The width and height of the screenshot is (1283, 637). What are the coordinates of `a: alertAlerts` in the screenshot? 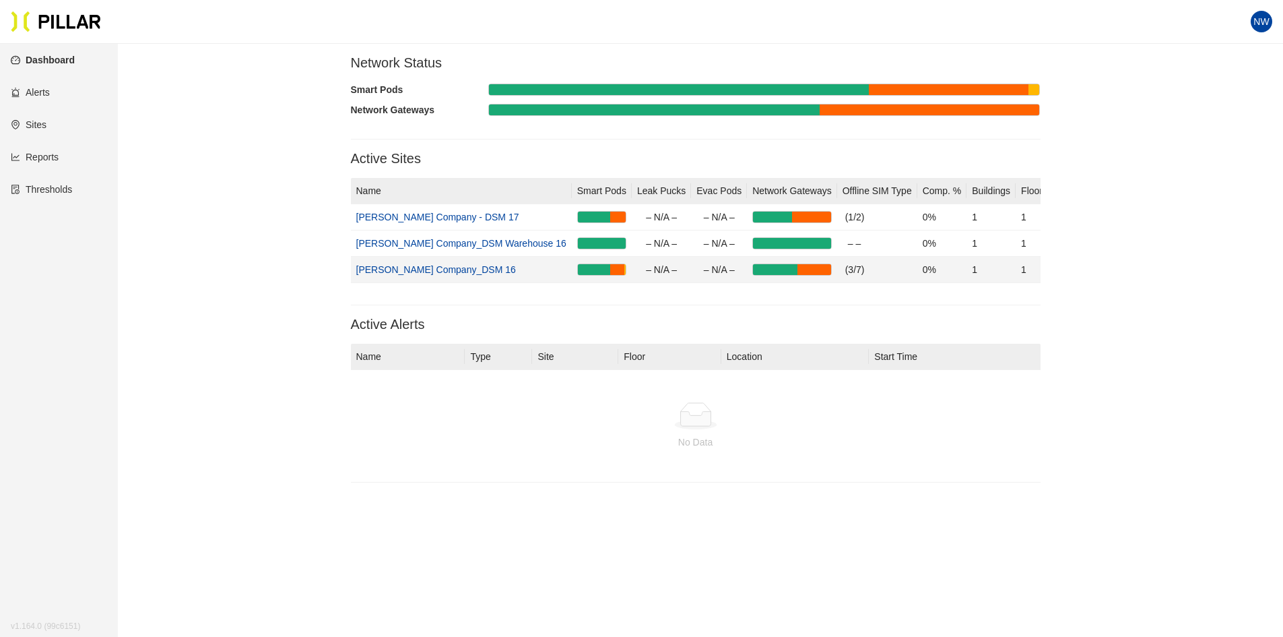 It's located at (30, 92).